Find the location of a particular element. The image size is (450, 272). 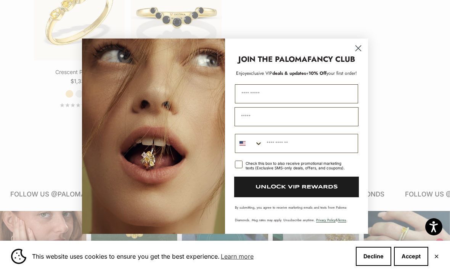

span: Enjoy is located at coordinates (241, 73).